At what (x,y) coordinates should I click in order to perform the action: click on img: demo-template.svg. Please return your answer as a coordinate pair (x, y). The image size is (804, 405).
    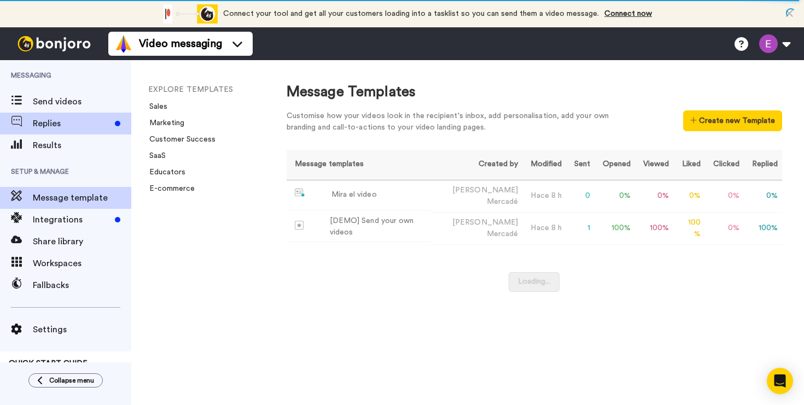
    Looking at the image, I should click on (299, 225).